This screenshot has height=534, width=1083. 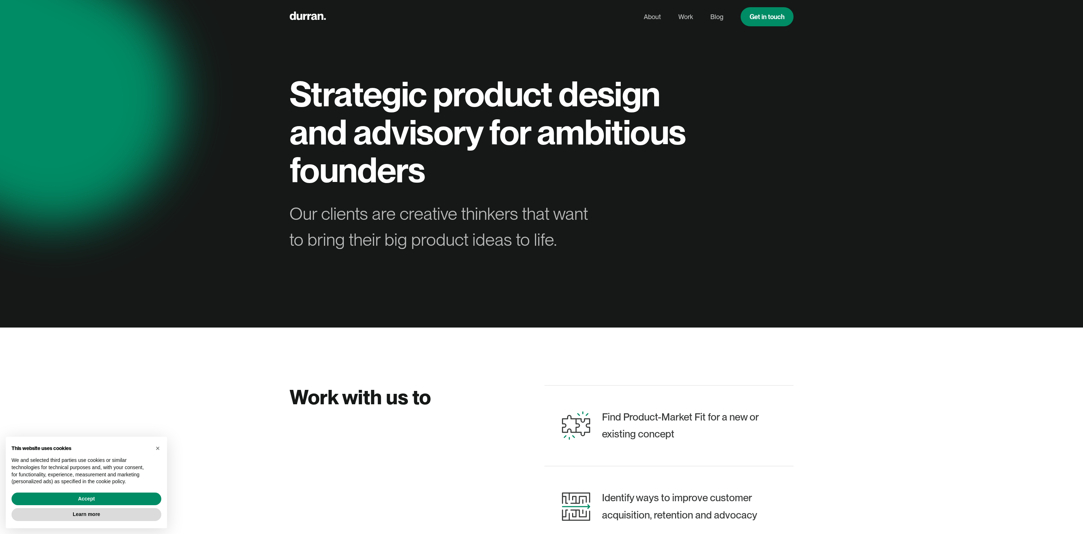 I want to click on a: Blog, so click(x=717, y=17).